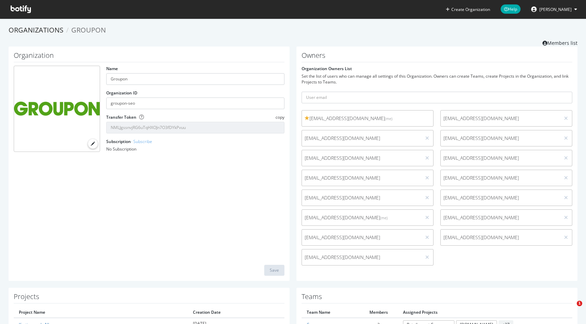 The image size is (586, 324). I want to click on h1: Owners, so click(437, 57).